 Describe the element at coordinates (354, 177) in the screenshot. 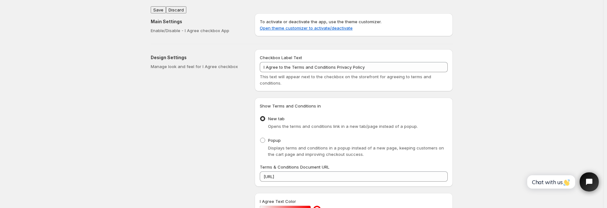

I see `input: https://yourstoredomain.com/termsandconditions.html` at that location.